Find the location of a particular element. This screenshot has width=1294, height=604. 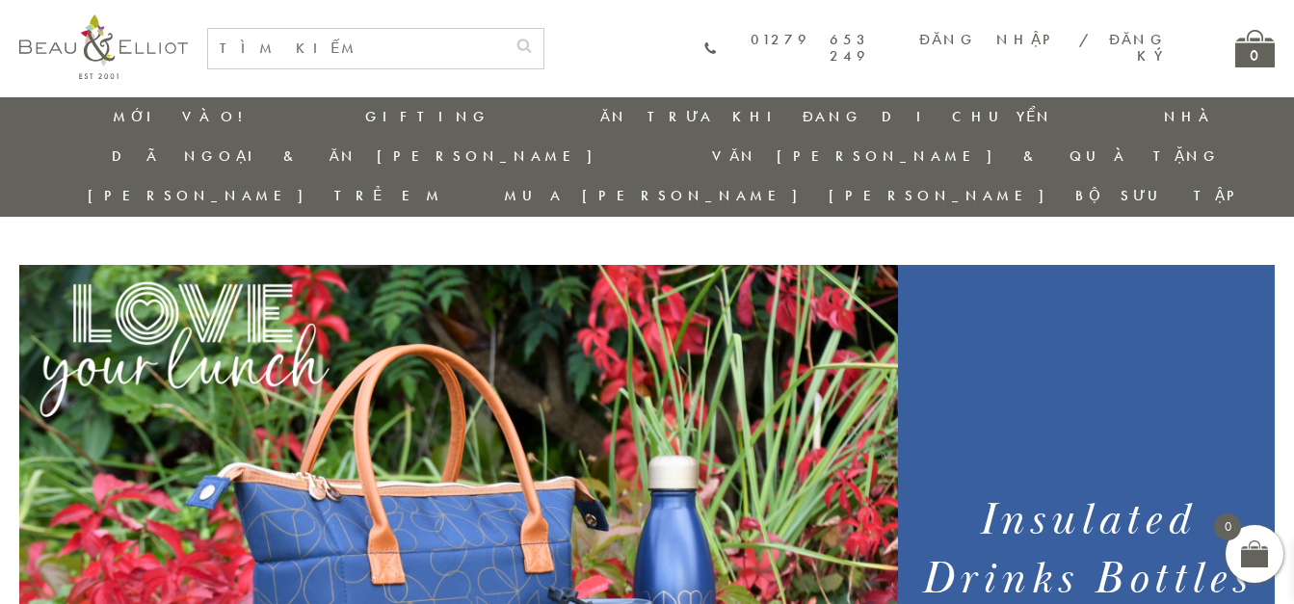

span: 0 is located at coordinates (1228, 527).